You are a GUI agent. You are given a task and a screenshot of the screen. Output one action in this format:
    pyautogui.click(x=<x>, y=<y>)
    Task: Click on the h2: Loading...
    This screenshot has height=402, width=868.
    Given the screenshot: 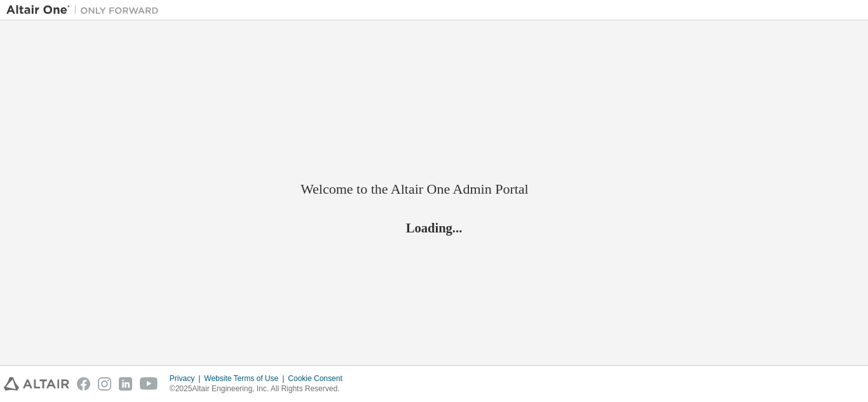 What is the action you would take?
    pyautogui.click(x=434, y=227)
    